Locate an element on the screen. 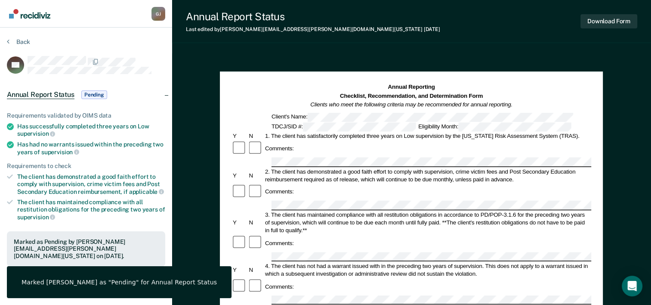 This screenshot has width=651, height=305. div: TDCJ/SID #: is located at coordinates (343, 127).